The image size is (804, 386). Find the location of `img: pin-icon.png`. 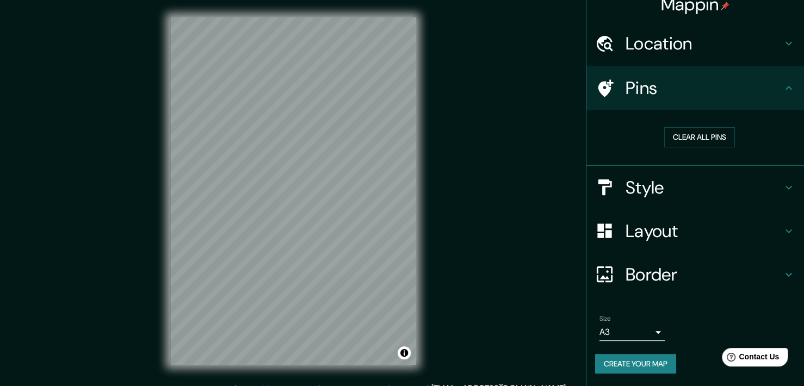

img: pin-icon.png is located at coordinates (725, 6).